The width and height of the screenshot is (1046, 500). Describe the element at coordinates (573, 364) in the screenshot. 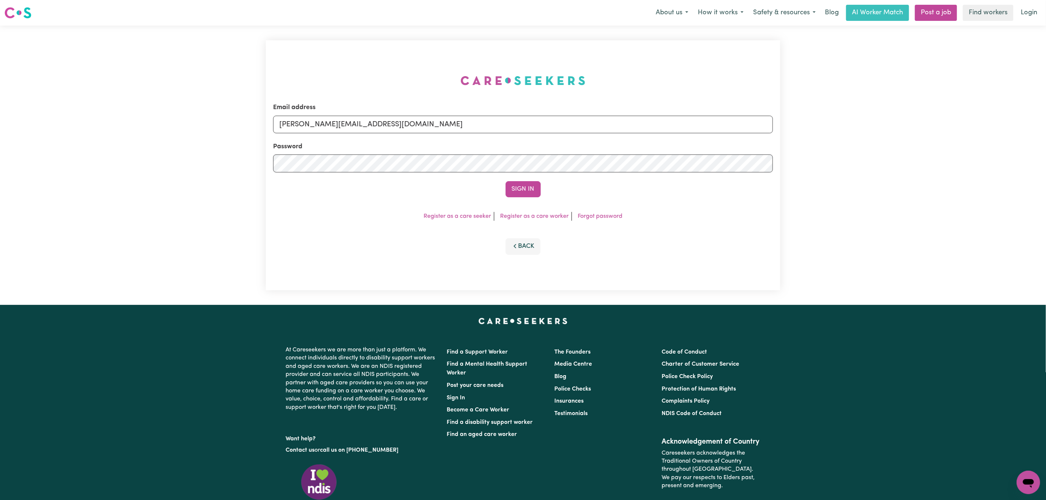

I see `a: Media Centre` at that location.